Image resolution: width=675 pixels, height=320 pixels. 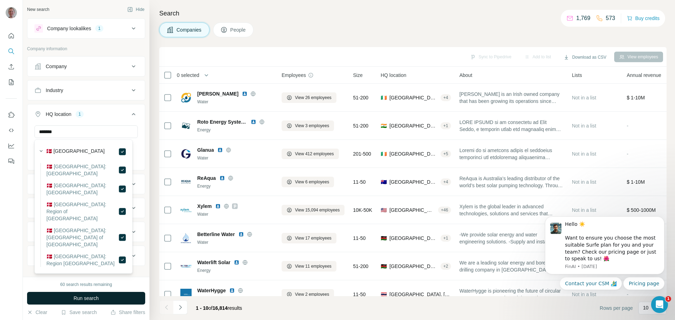 I want to click on span: Loremi do si ametcons adipis el seddoeius temporinci utl etdoloremag aliquaenima minimveni qu nos..., so click(x=512, y=154).